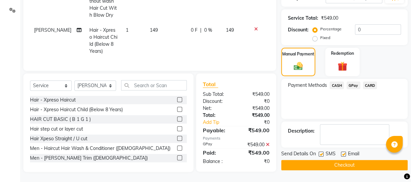 This screenshot has width=411, height=182. Describe the element at coordinates (370, 85) in the screenshot. I see `span: CARD` at that location.